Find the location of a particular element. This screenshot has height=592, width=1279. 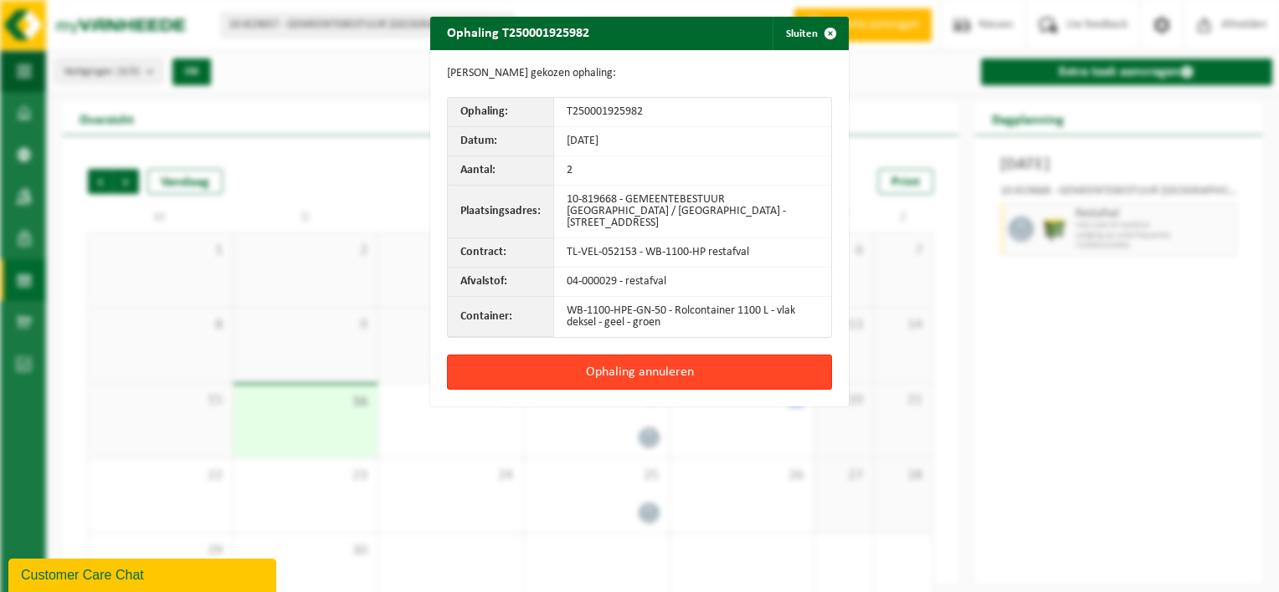

th: Afvalstof: is located at coordinates (500, 282).